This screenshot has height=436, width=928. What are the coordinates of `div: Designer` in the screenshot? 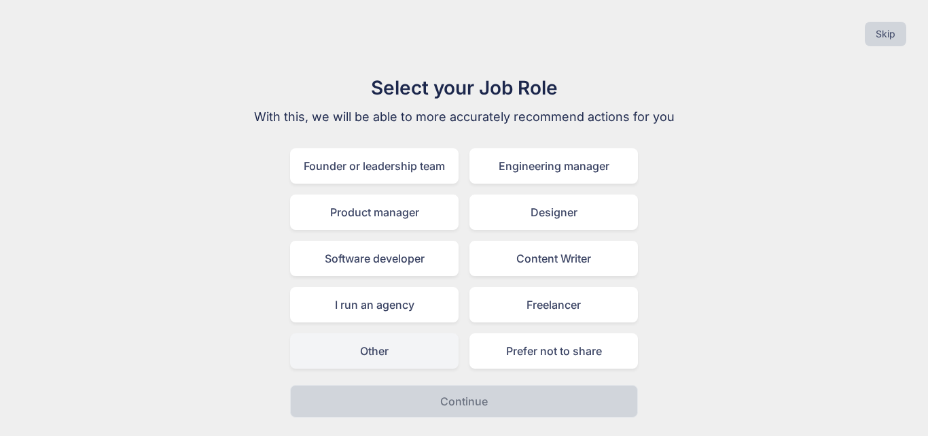 It's located at (554, 212).